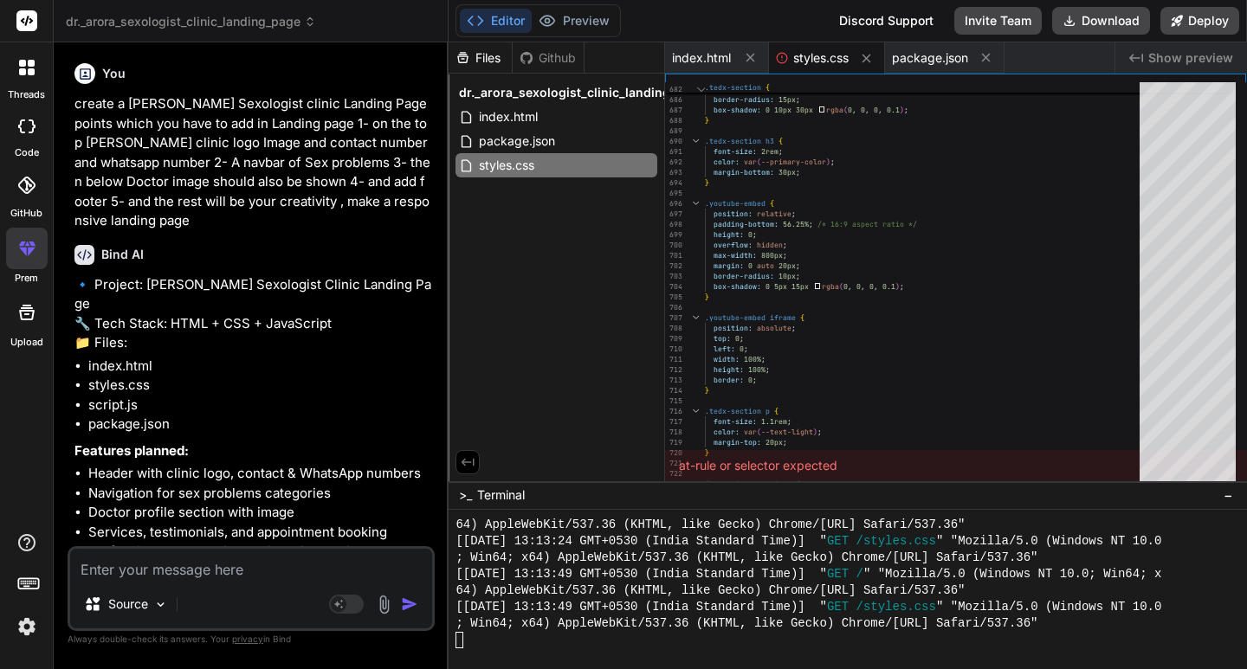 The image size is (1247, 669). What do you see at coordinates (673, 245) in the screenshot?
I see `div: 700` at bounding box center [673, 245].